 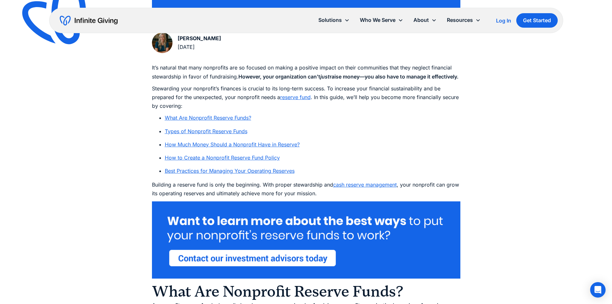 I want to click on div: Log In, so click(x=503, y=21).